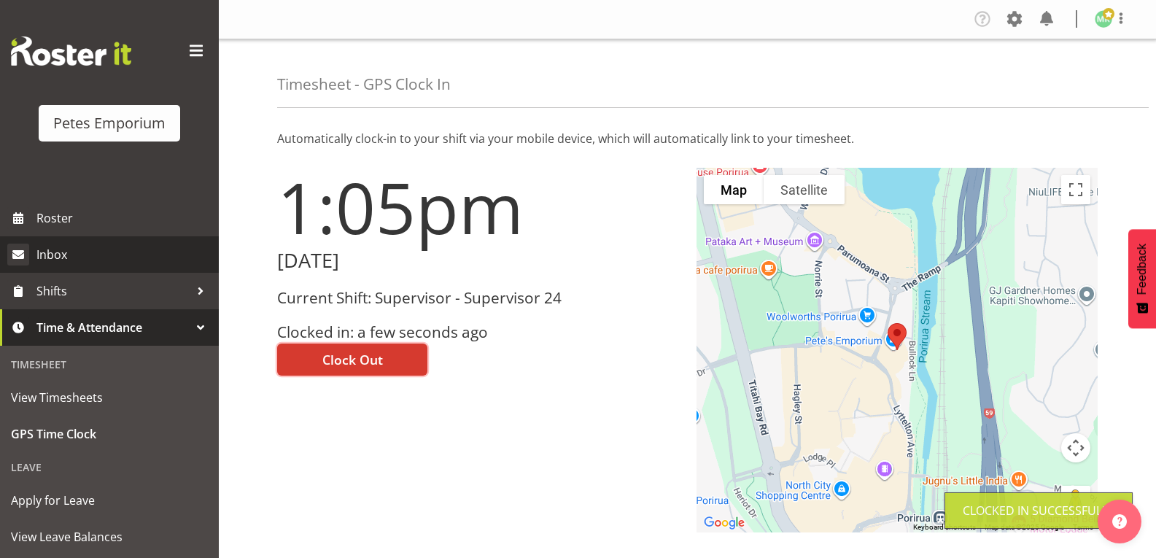  What do you see at coordinates (478, 207) in the screenshot?
I see `h1: 1:05pm` at bounding box center [478, 207].